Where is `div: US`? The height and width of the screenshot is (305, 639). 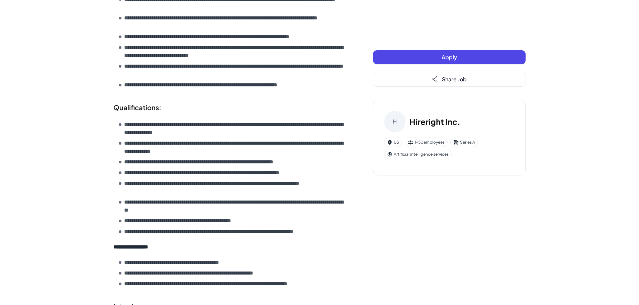 div: US is located at coordinates (393, 142).